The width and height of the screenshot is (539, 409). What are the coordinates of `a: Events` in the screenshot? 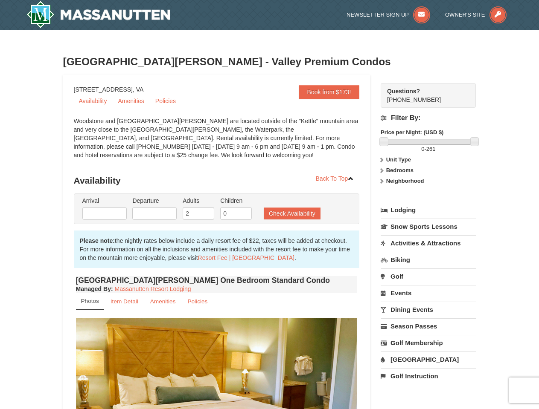 It's located at (428, 293).